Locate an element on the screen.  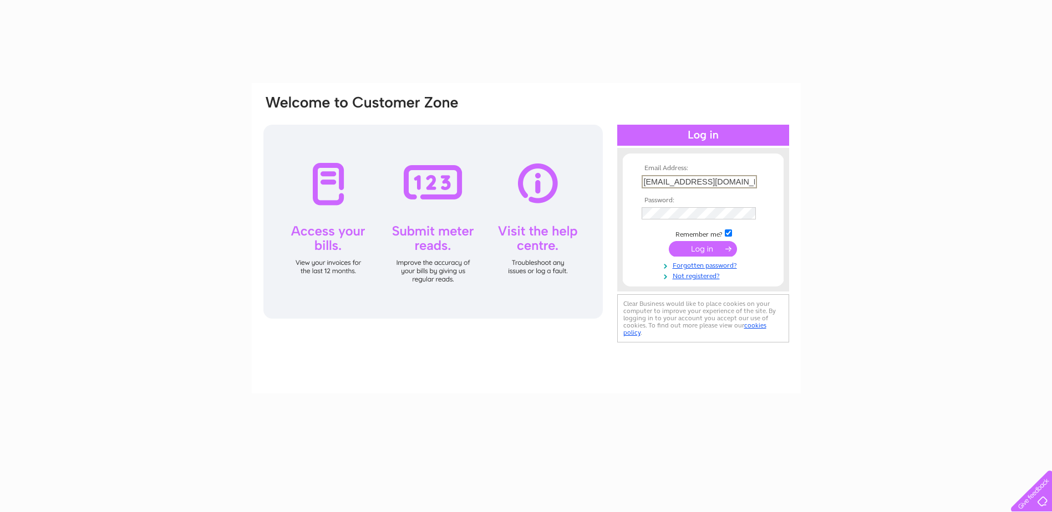
a: cookies policy is located at coordinates (695, 329).